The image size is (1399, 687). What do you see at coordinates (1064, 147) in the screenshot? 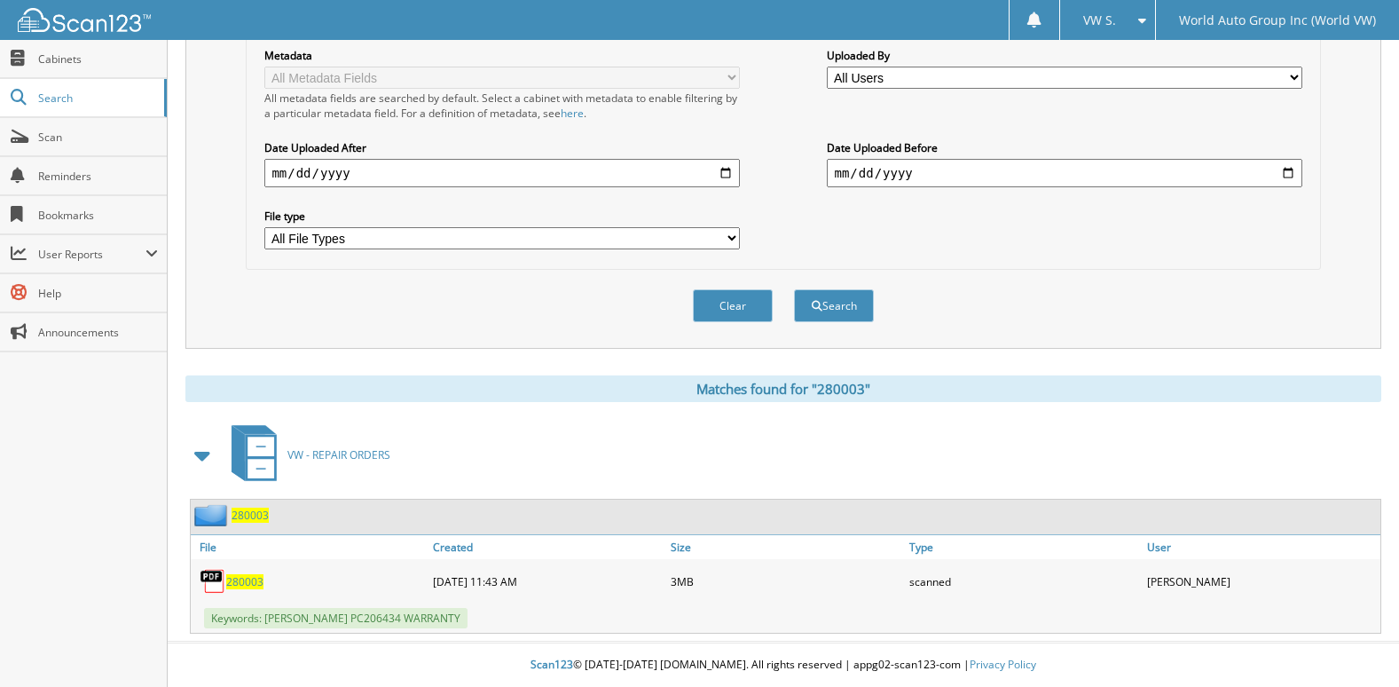
I see `label: Date Uploaded Before` at bounding box center [1064, 147].